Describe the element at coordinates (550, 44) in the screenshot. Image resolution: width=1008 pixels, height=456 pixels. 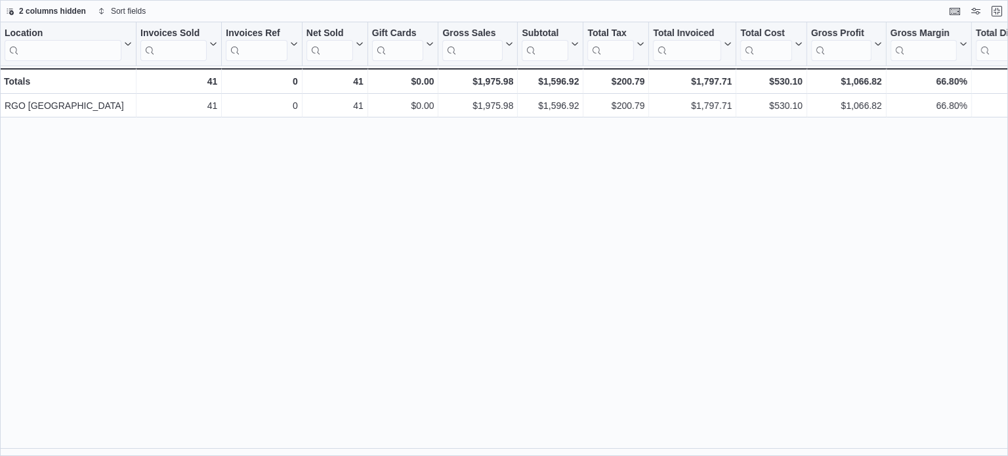
I see `button: Subtotal` at that location.